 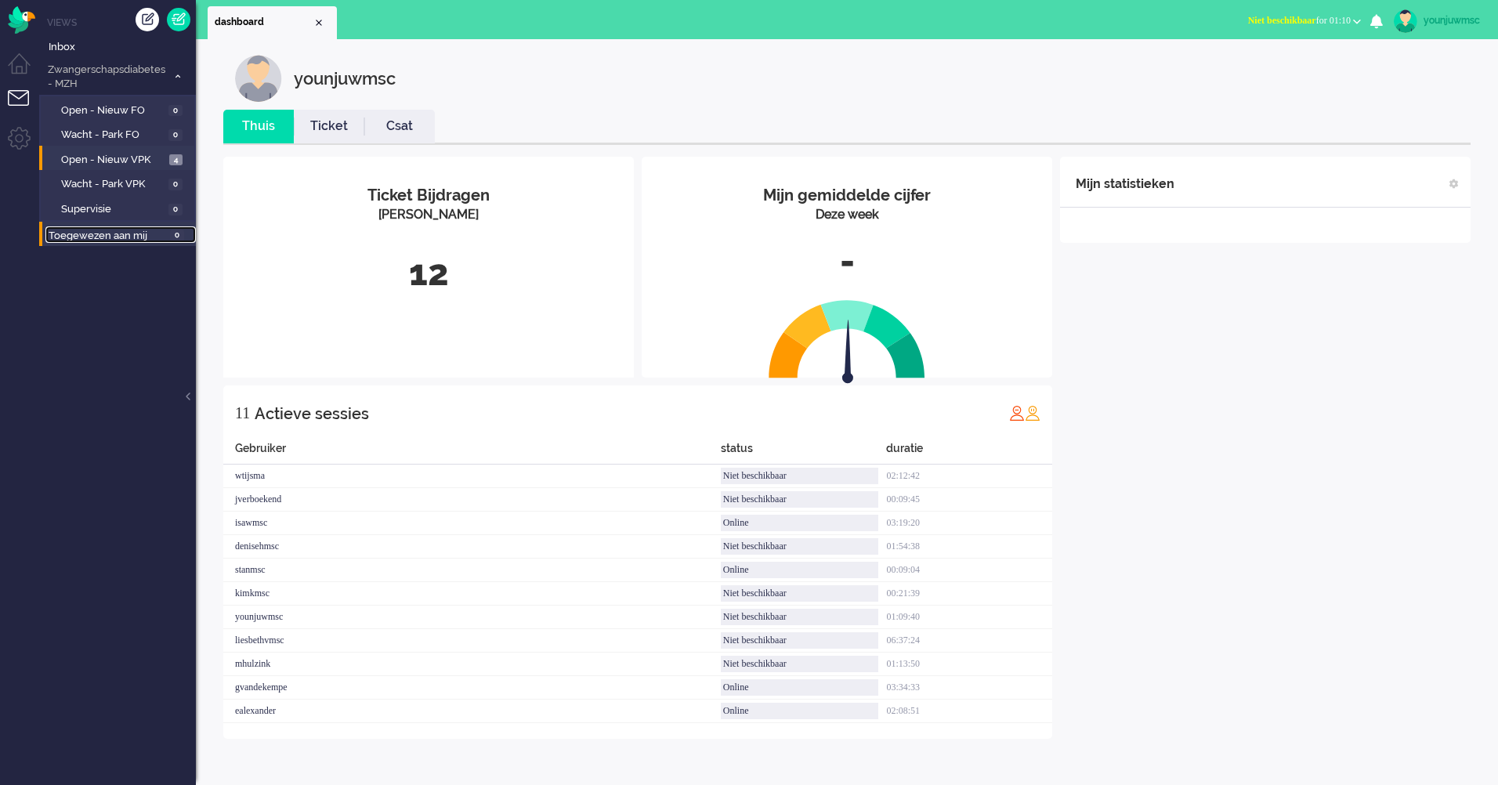 I want to click on li: Tickets menu, so click(x=25, y=107).